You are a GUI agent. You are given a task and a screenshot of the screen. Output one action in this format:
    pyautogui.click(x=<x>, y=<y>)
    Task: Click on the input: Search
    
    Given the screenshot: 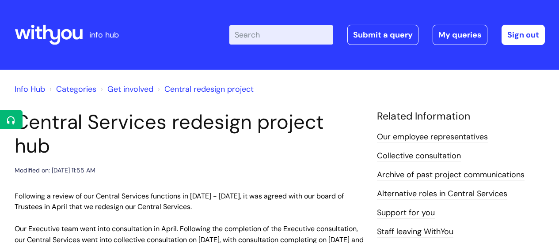 What is the action you would take?
    pyautogui.click(x=281, y=35)
    